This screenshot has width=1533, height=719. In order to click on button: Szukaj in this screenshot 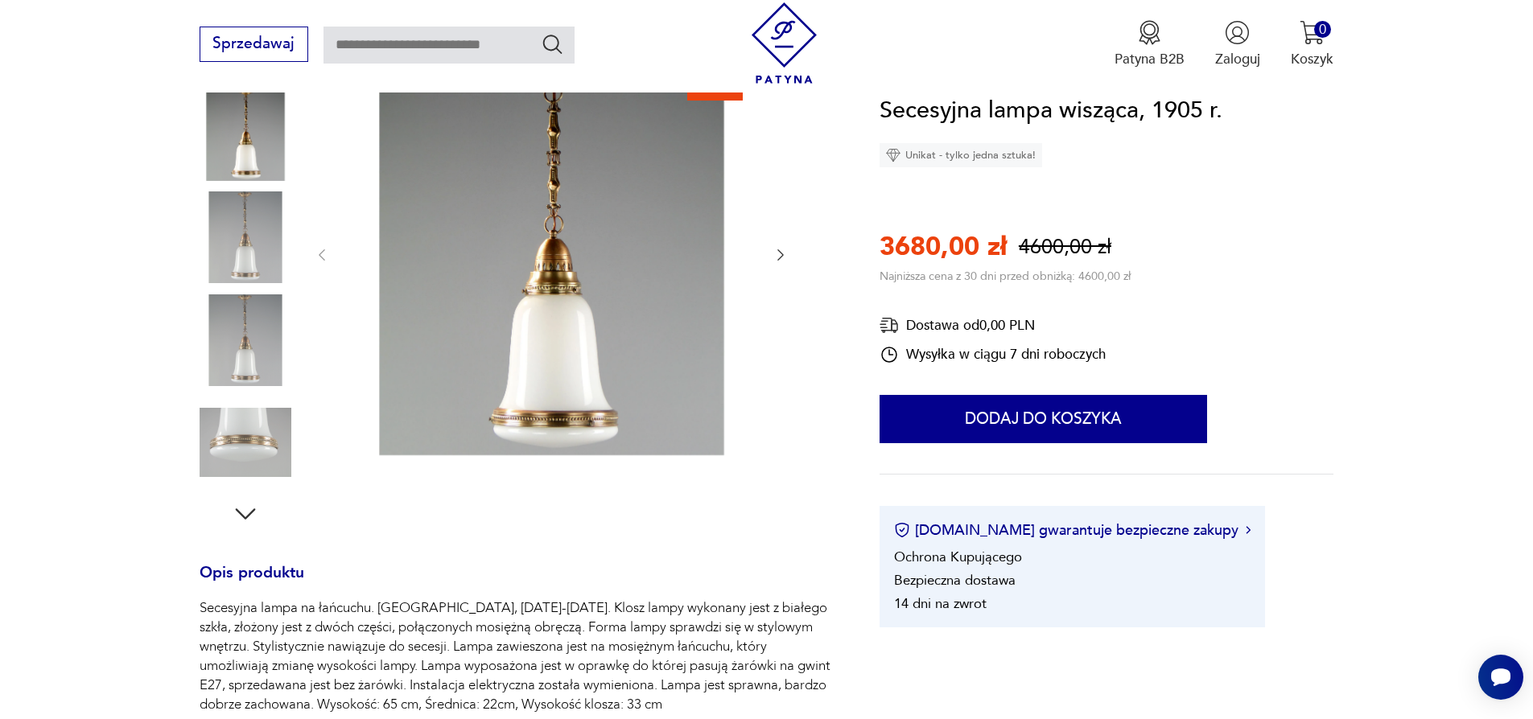, I will do `click(552, 43)`.